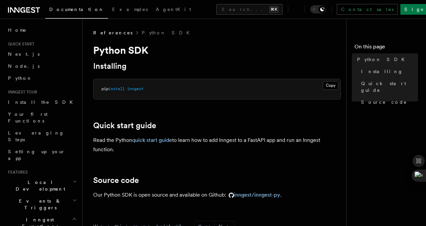 This screenshot has width=426, height=226. What do you see at coordinates (383, 71) in the screenshot?
I see `span: Installing` at bounding box center [383, 71].